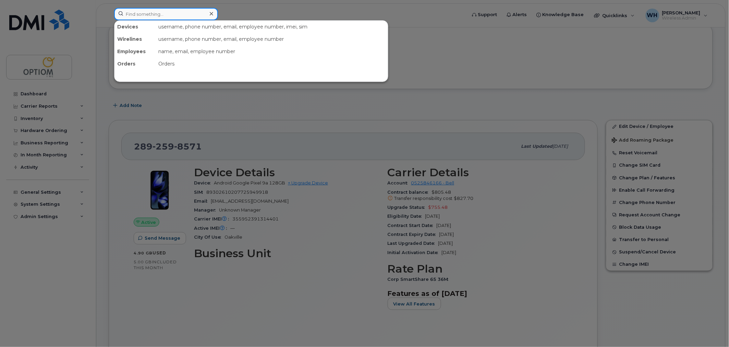  What do you see at coordinates (272, 51) in the screenshot?
I see `div: name, email, employee number` at bounding box center [272, 51].